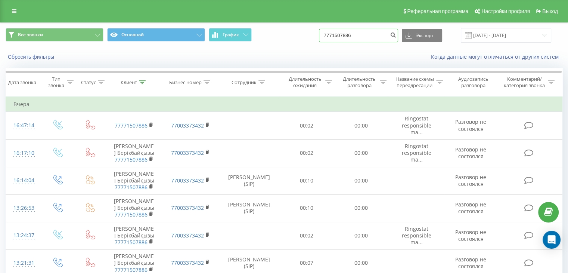 The image size is (568, 273). Describe the element at coordinates (244, 82) in the screenshot. I see `div: Сотрудник` at that location.